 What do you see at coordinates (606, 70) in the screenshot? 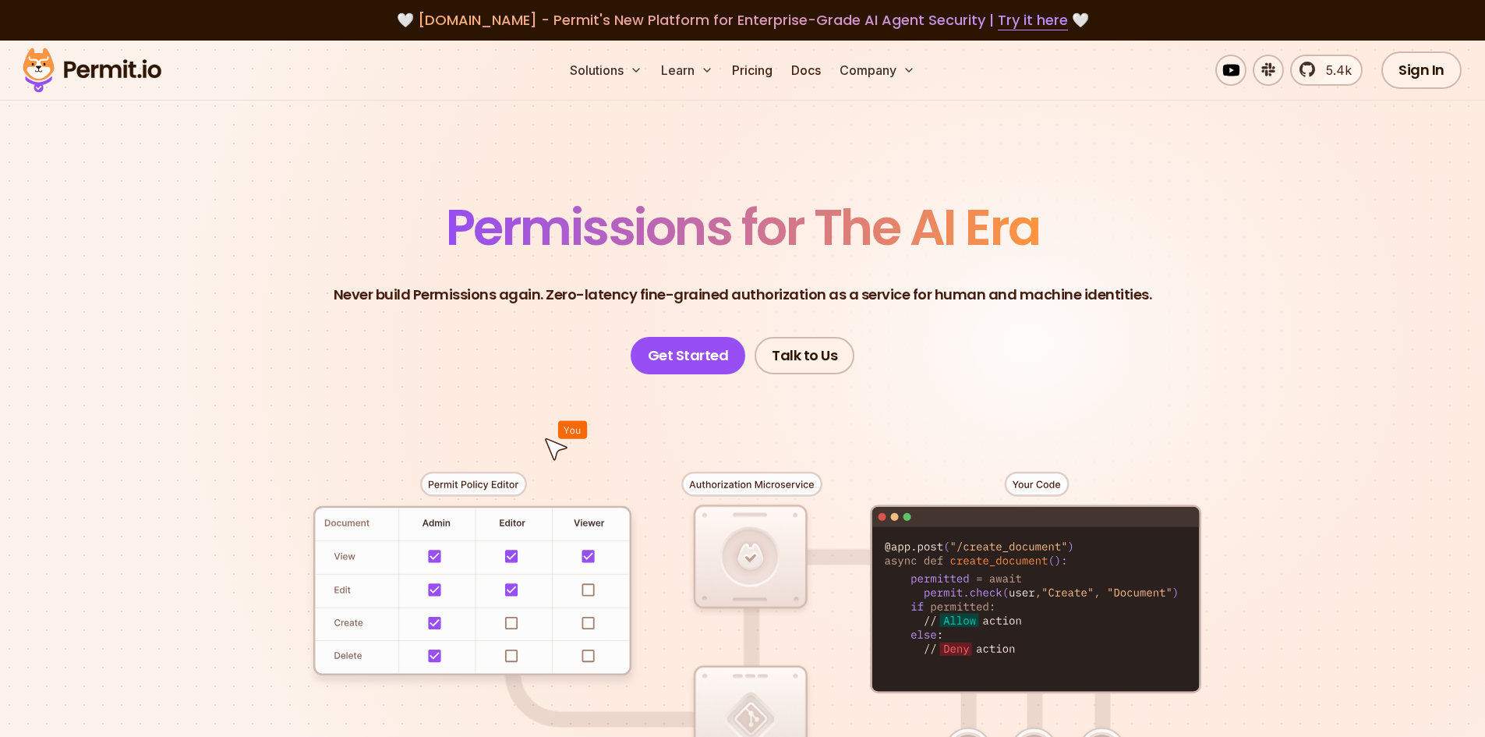
I see `button: Solutions` at bounding box center [606, 70].